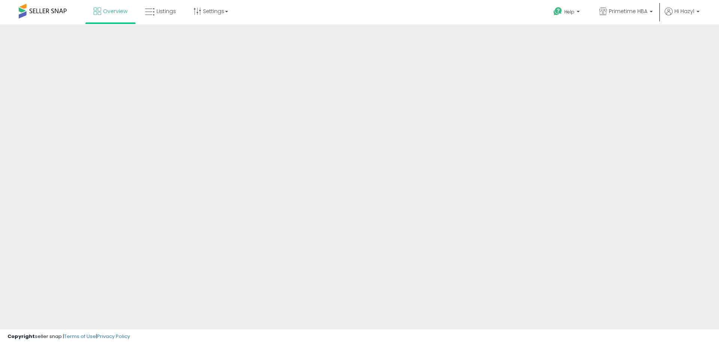  I want to click on strong: Copyright, so click(21, 336).